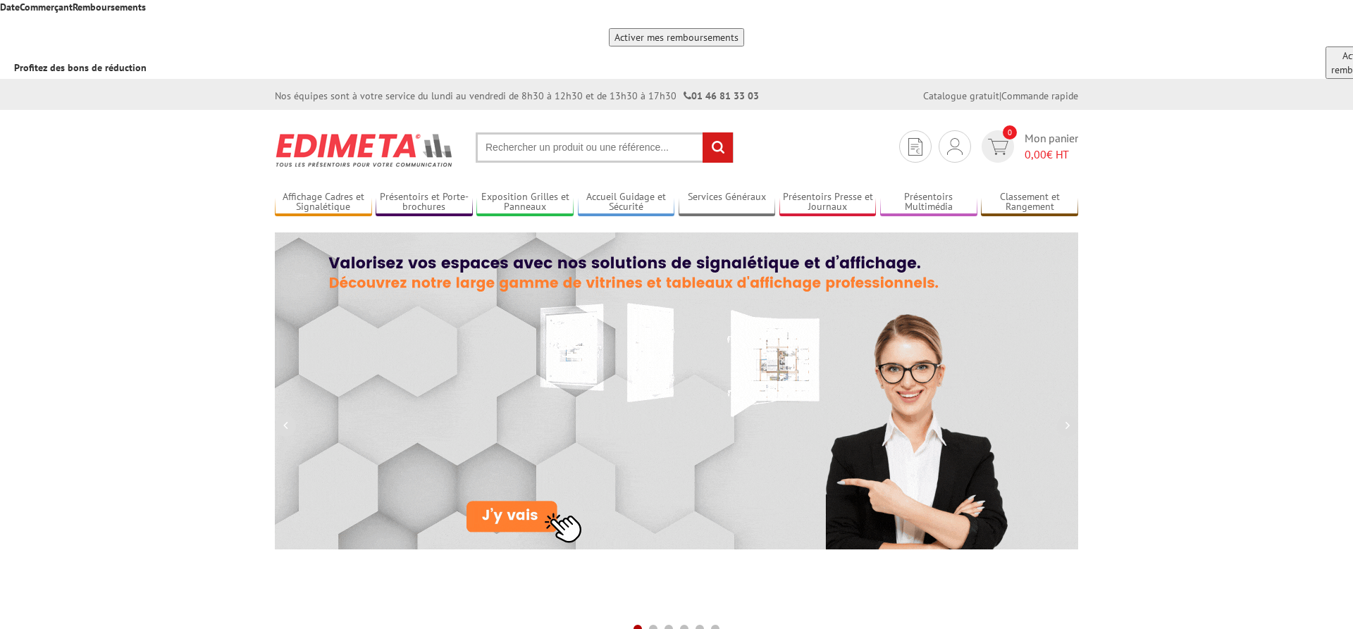 The width and height of the screenshot is (1353, 629). What do you see at coordinates (627, 202) in the screenshot?
I see `a: Accueil Guidage et Sécurité` at bounding box center [627, 202].